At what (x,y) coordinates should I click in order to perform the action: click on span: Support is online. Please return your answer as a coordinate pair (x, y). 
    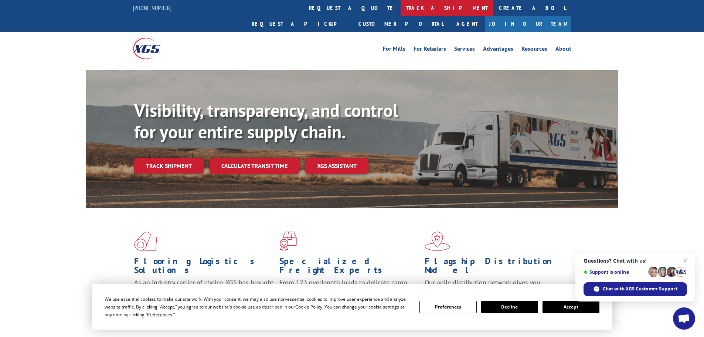
    Looking at the image, I should click on (614, 272).